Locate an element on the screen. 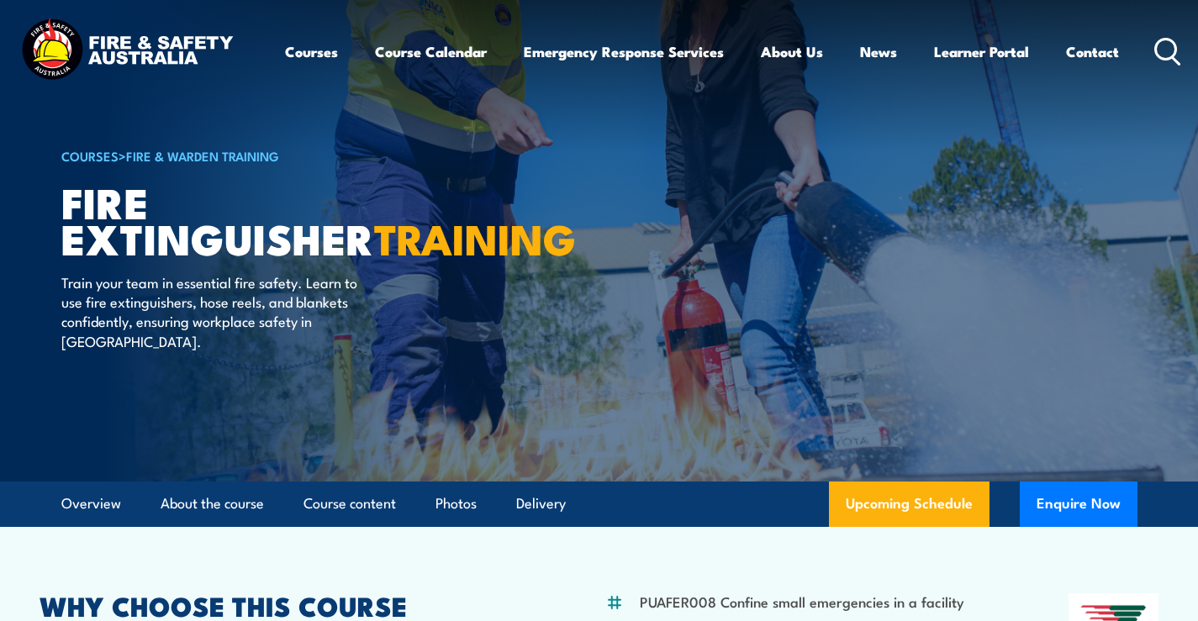 The height and width of the screenshot is (621, 1198). a: Course content is located at coordinates (350, 504).